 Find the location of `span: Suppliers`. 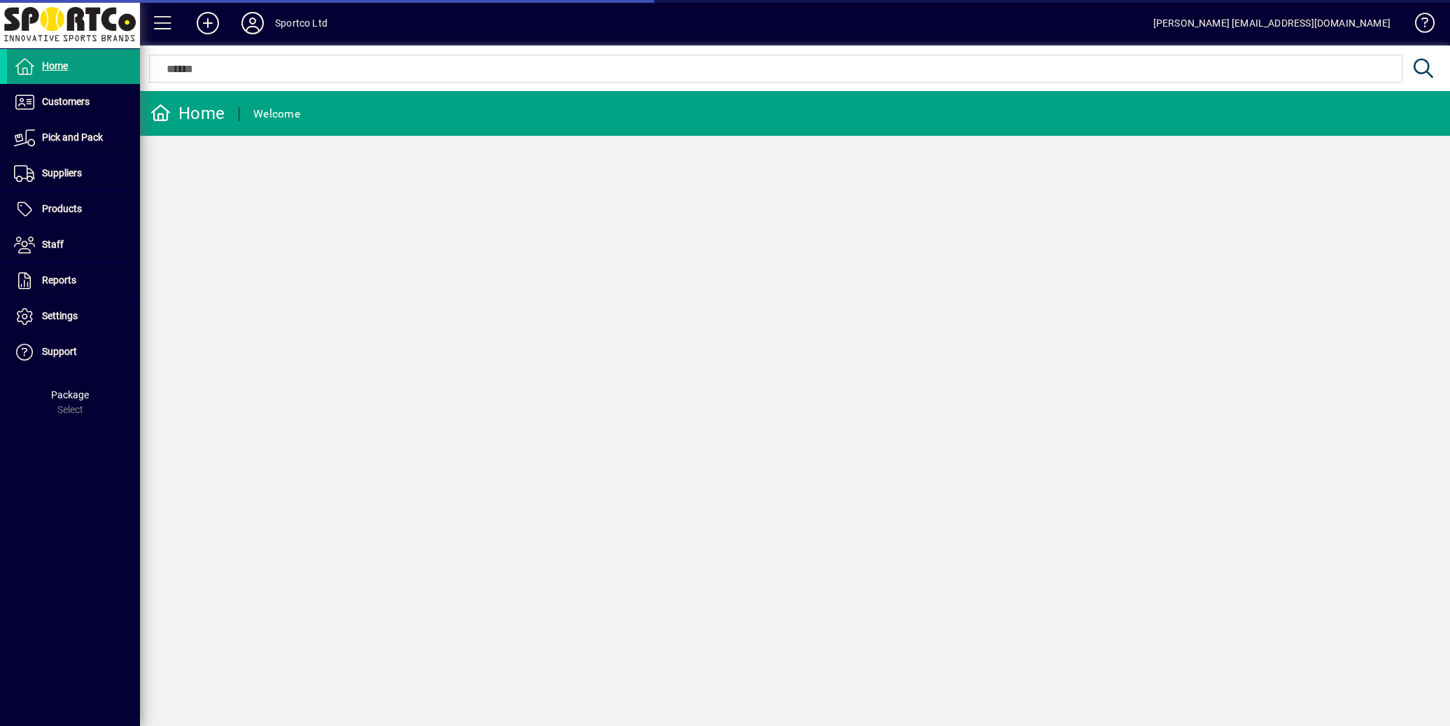

span: Suppliers is located at coordinates (62, 173).